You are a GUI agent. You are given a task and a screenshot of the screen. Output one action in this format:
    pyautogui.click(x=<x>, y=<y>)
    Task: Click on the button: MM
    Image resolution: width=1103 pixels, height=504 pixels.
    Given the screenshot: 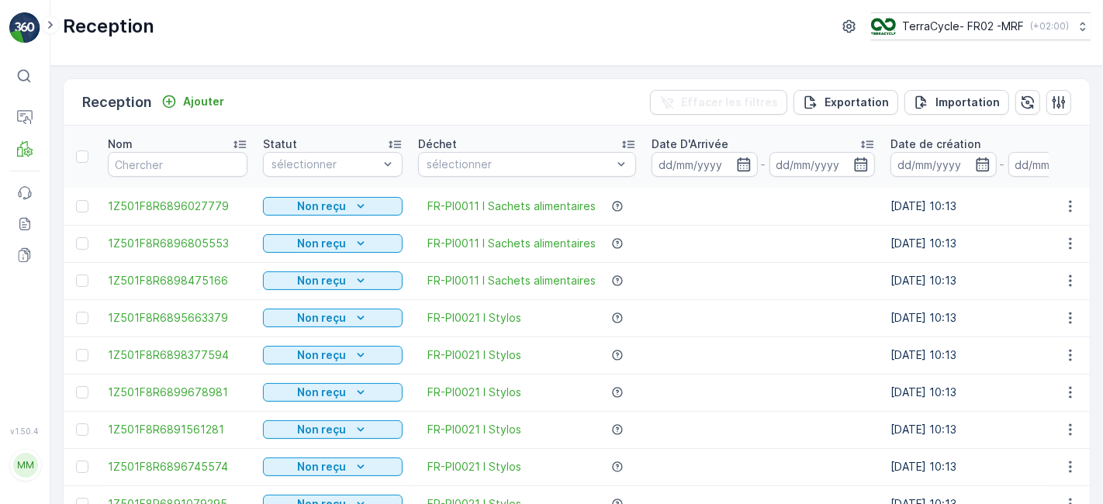 What is the action you would take?
    pyautogui.click(x=25, y=466)
    